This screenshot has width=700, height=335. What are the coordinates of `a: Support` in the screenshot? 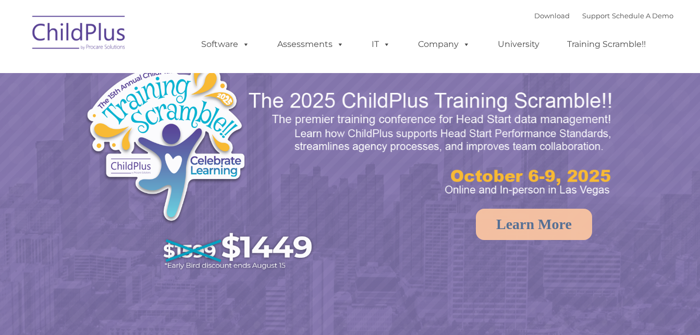 It's located at (596, 16).